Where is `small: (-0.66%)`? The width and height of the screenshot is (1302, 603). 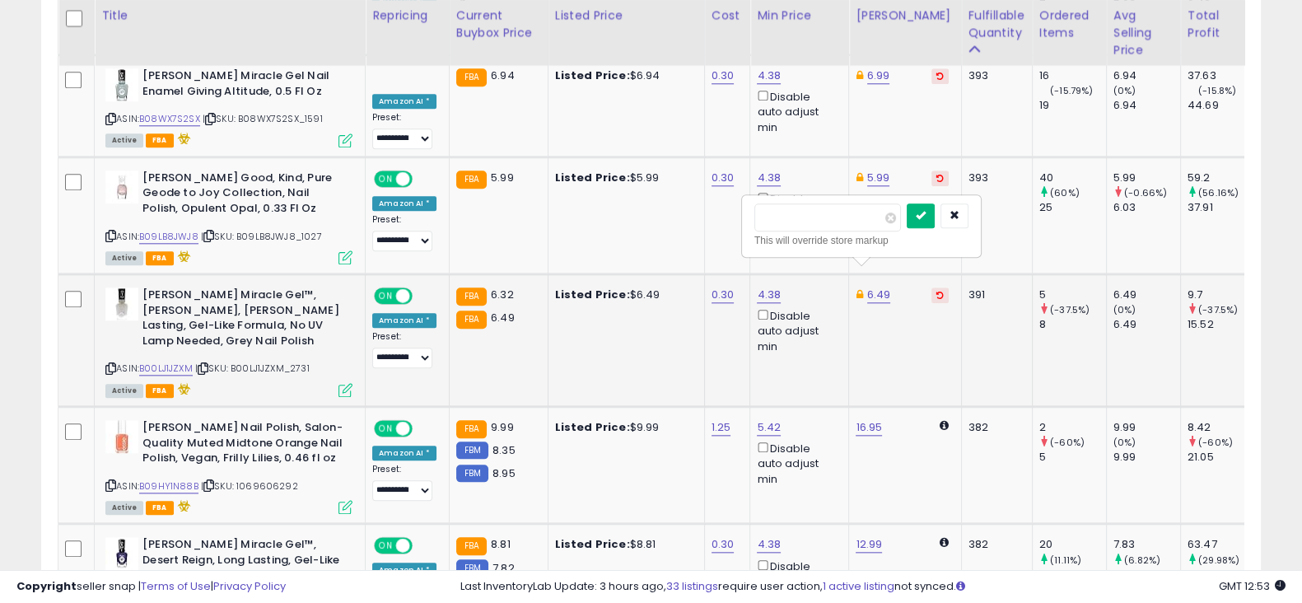
small: (-0.66%) is located at coordinates (1145, 193).